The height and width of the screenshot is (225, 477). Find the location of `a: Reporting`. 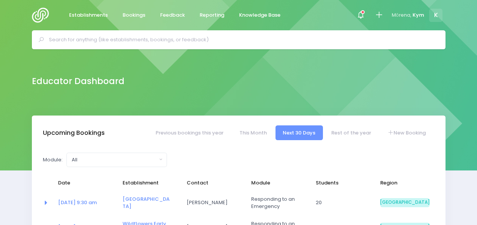

a: Reporting is located at coordinates (212, 15).